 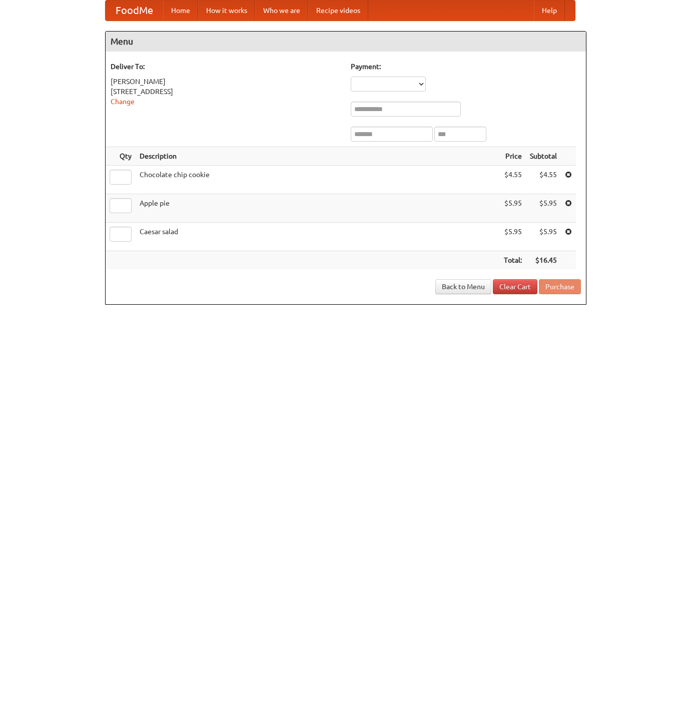 I want to click on a: How it works, so click(x=227, y=11).